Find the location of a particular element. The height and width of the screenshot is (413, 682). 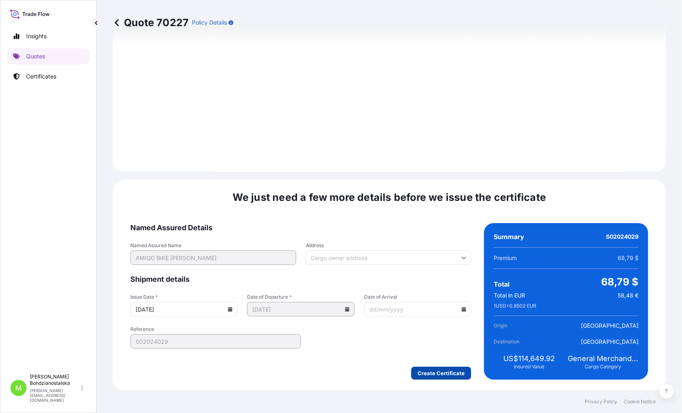

span: Total in EUR is located at coordinates (509, 295).